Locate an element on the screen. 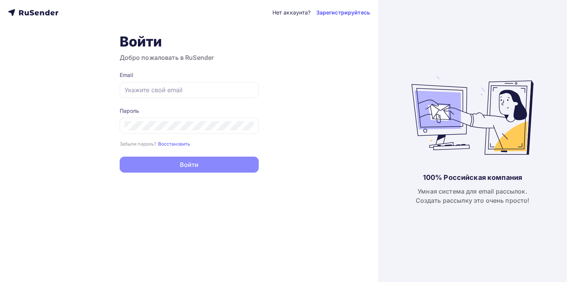 Image resolution: width=567 pixels, height=282 pixels. div: 100% Российская компания is located at coordinates (472, 177).